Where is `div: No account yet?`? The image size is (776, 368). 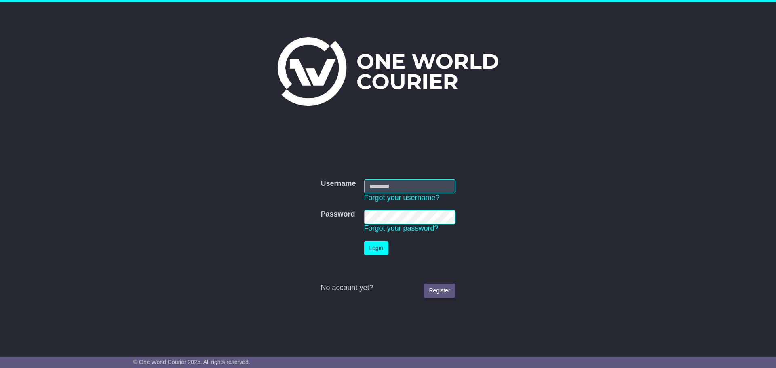 div: No account yet? is located at coordinates (388, 288).